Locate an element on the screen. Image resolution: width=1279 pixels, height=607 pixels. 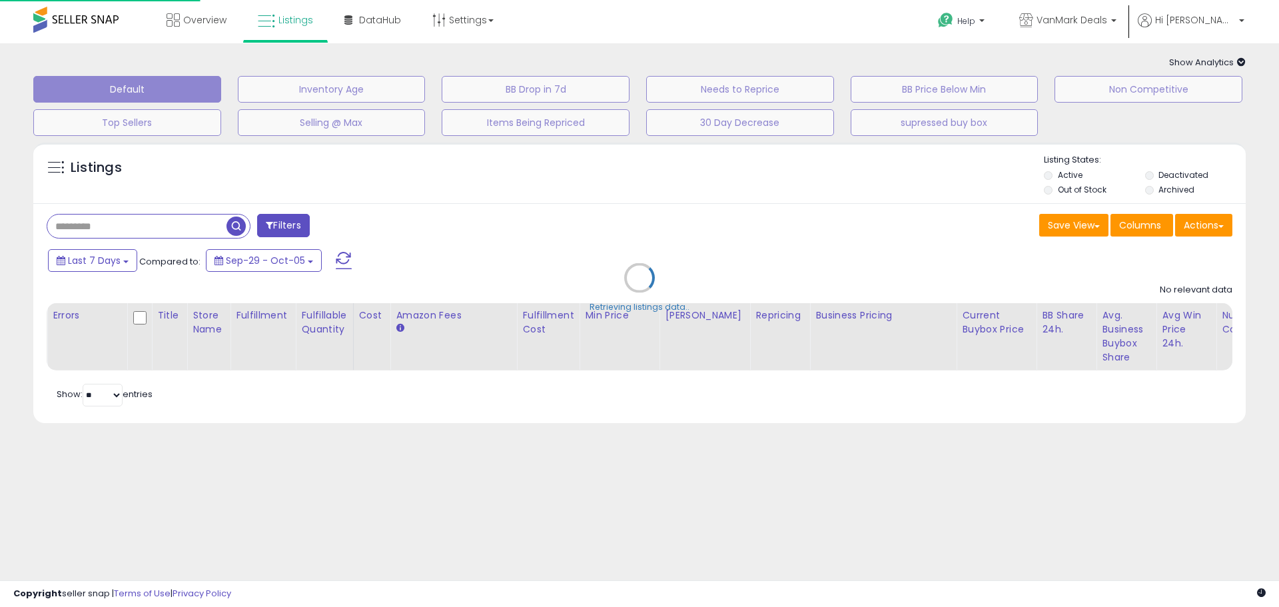
span: Show Analytics is located at coordinates (1207, 62).